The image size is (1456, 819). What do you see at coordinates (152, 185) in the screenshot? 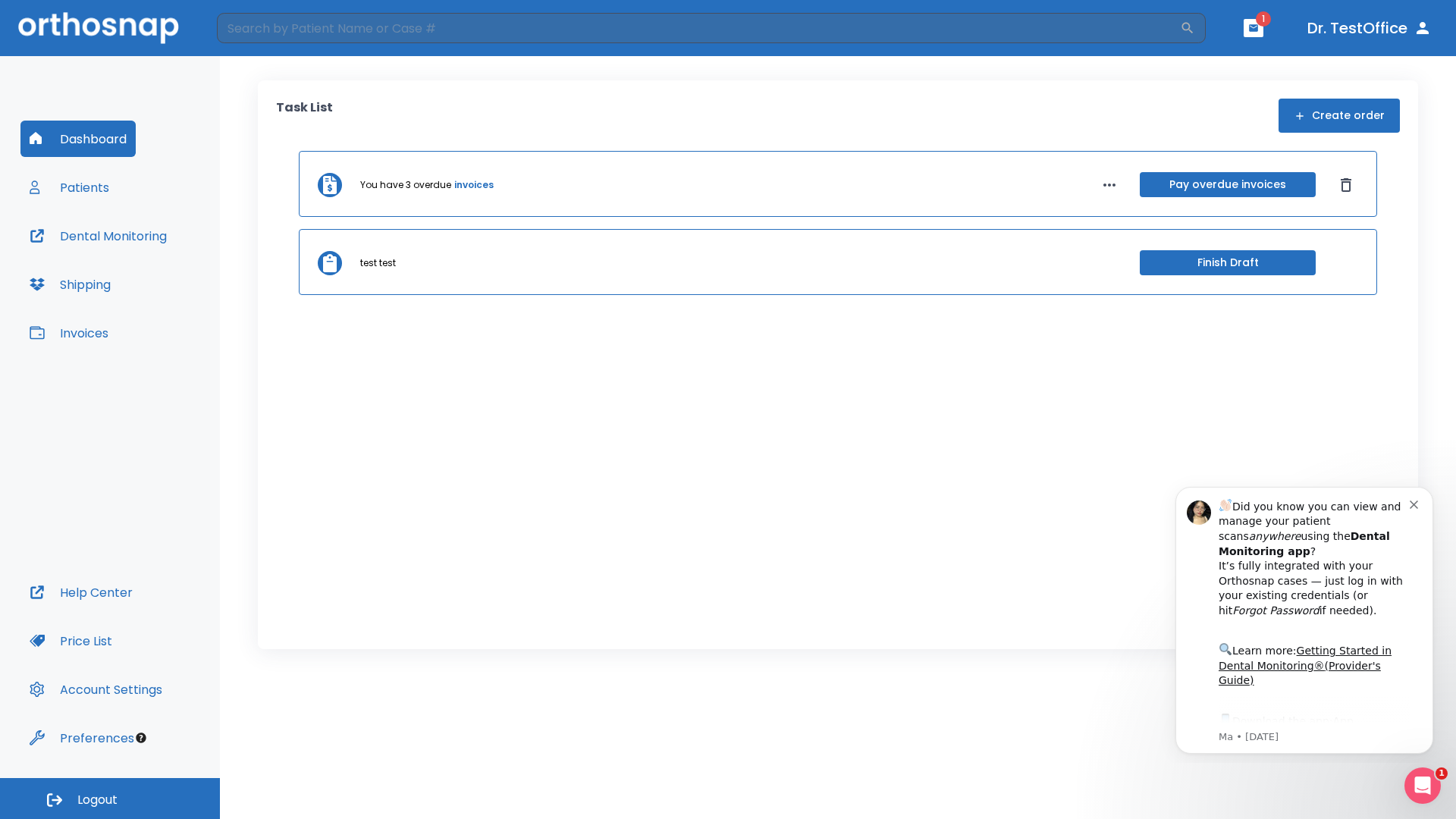
I see `a: Getting Started in Dental Monitoring` at bounding box center [152, 185].